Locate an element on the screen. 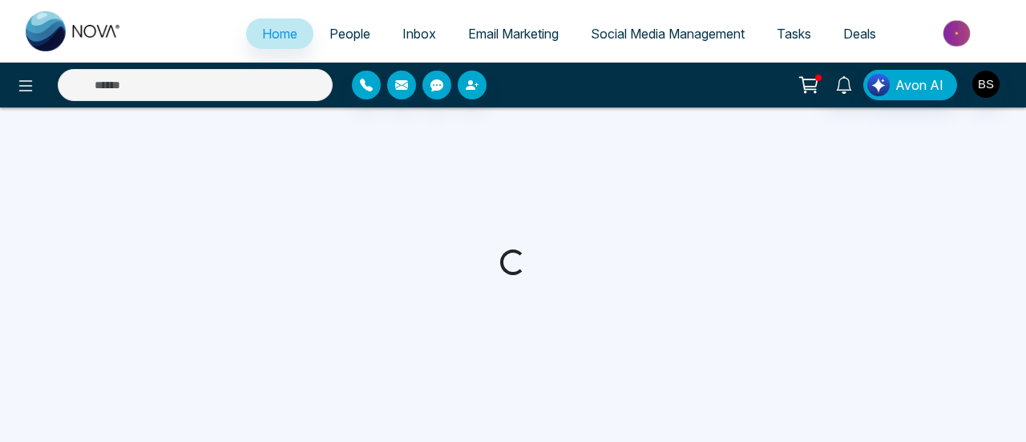 The image size is (1026, 442). span: Tasks is located at coordinates (794, 34).